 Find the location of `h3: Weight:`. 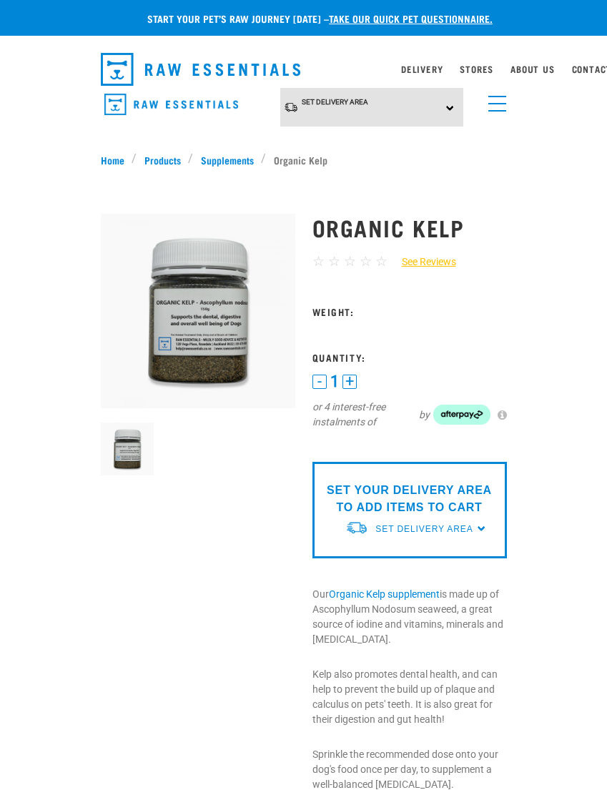

h3: Weight: is located at coordinates (410, 311).